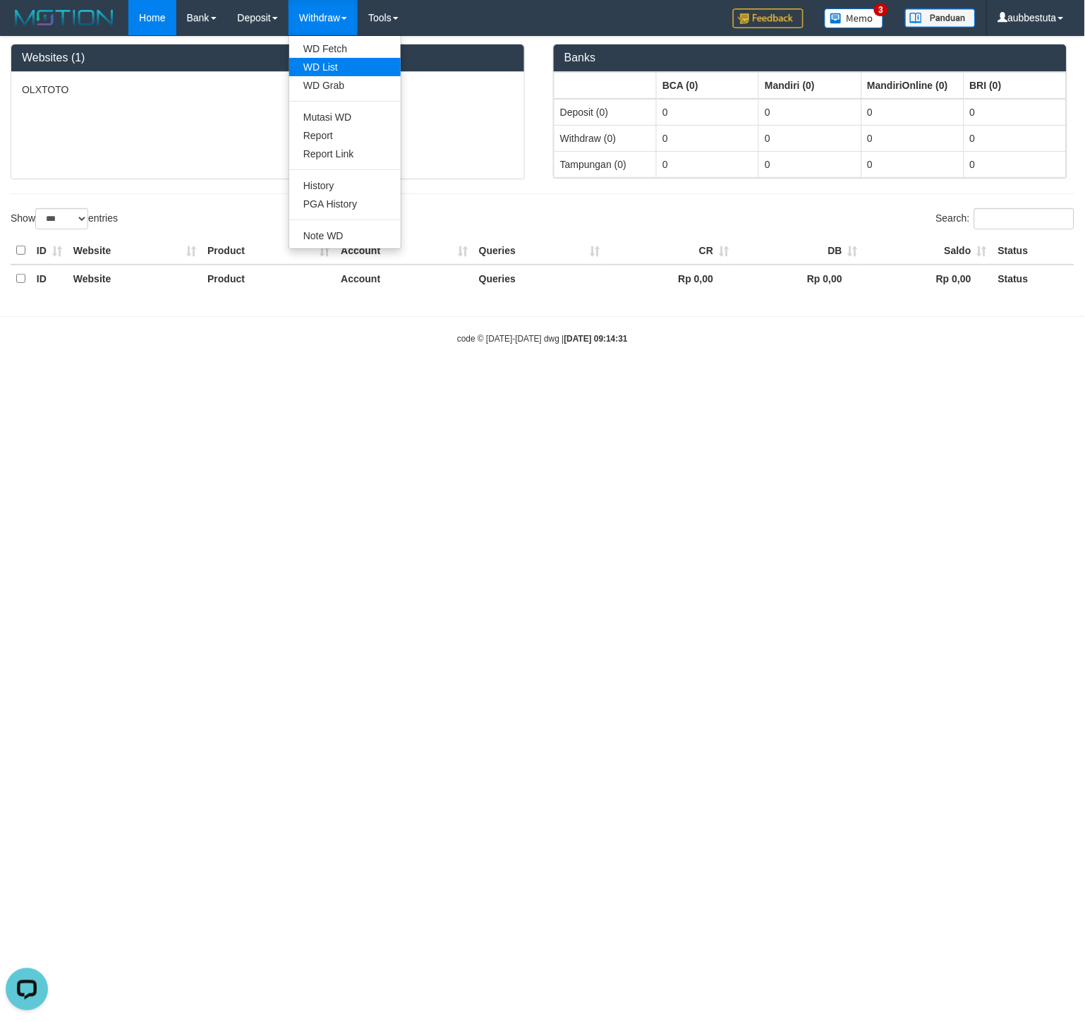 This screenshot has width=1085, height=1022. Describe the element at coordinates (605, 164) in the screenshot. I see `td: Tampungan (0)` at that location.